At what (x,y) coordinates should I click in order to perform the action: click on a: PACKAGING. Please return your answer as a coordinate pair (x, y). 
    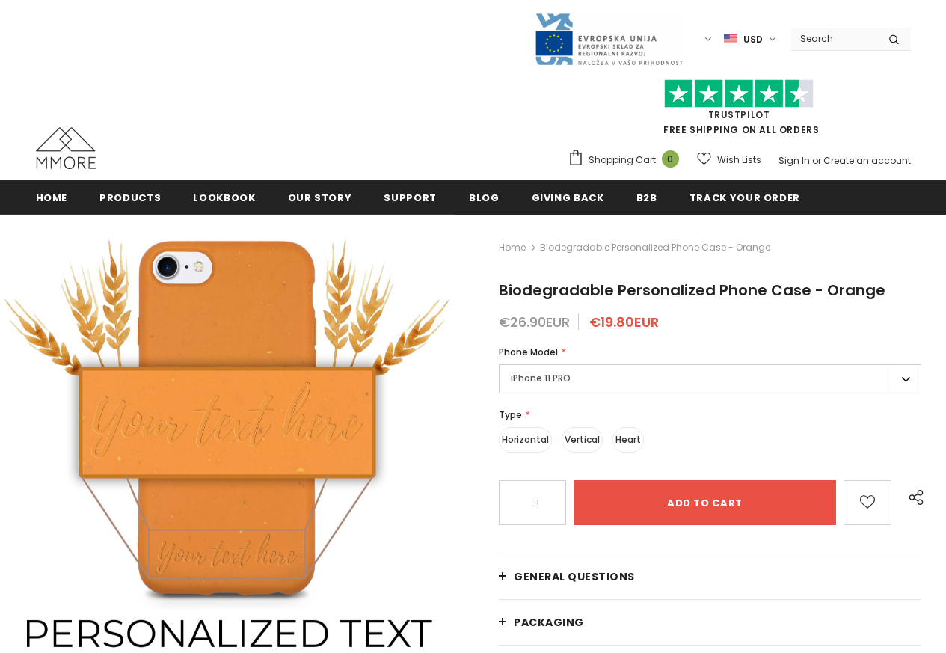
    Looking at the image, I should click on (709, 622).